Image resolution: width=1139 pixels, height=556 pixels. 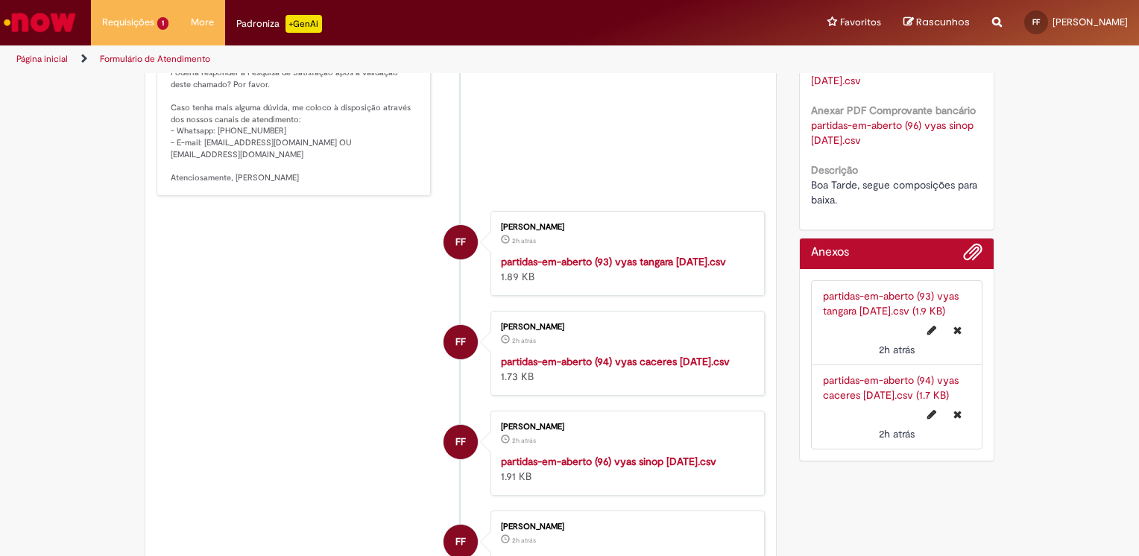 I want to click on b: Descrição, so click(x=834, y=170).